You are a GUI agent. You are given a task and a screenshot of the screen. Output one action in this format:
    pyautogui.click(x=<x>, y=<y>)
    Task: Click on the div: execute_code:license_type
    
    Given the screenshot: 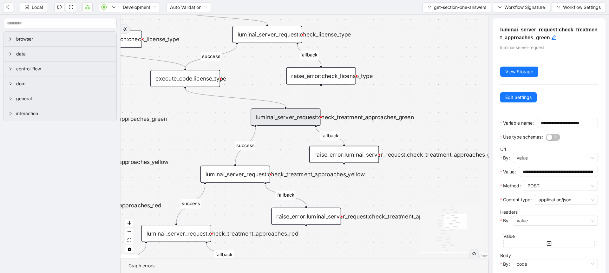 What is the action you would take?
    pyautogui.click(x=185, y=79)
    